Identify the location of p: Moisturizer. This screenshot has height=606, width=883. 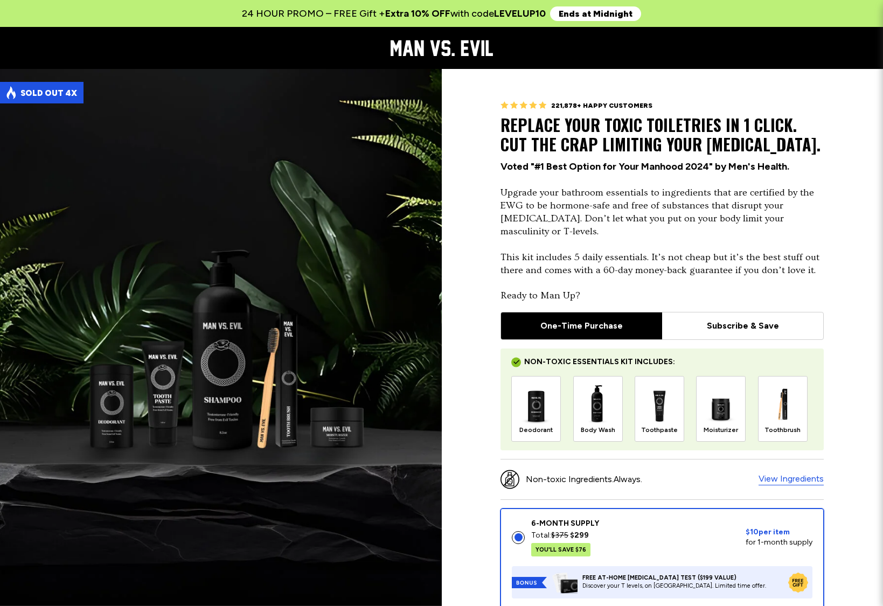
(721, 430).